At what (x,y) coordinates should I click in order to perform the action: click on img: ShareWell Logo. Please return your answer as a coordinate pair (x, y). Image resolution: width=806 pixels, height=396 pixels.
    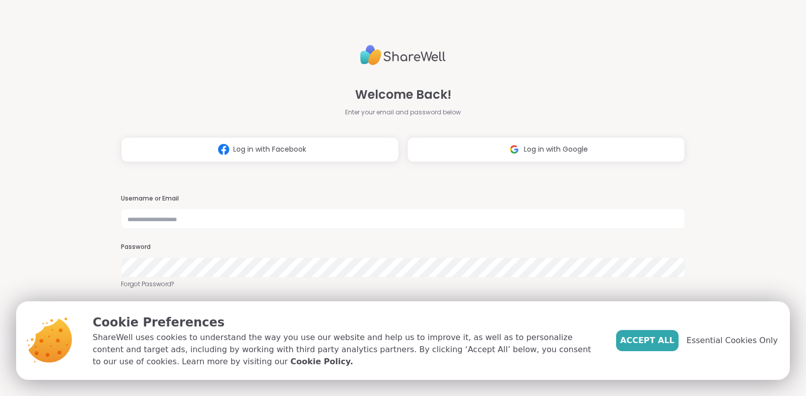
    Looking at the image, I should click on (403, 55).